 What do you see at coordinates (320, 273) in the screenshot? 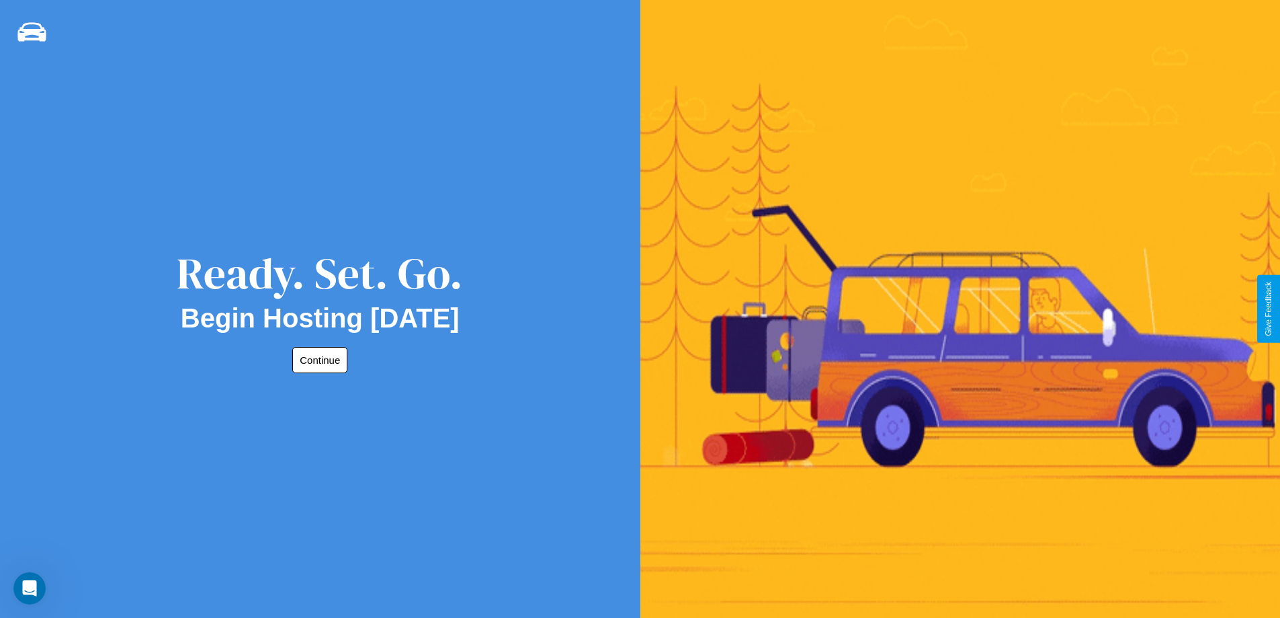
I see `div: Ready. Set. Go.` at bounding box center [320, 273].